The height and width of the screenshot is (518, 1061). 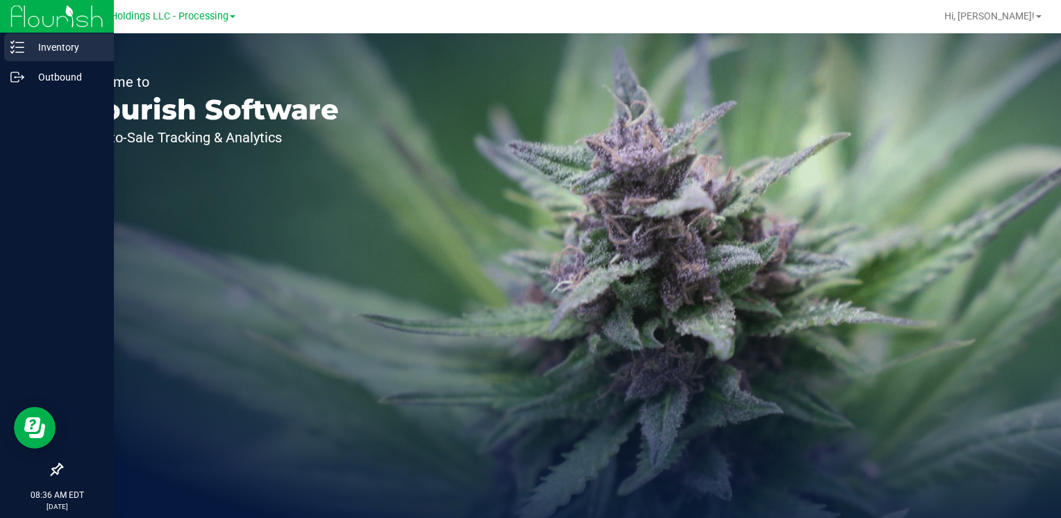 I want to click on p: Seed-to-Sale Tracking & Analytics, so click(x=207, y=137).